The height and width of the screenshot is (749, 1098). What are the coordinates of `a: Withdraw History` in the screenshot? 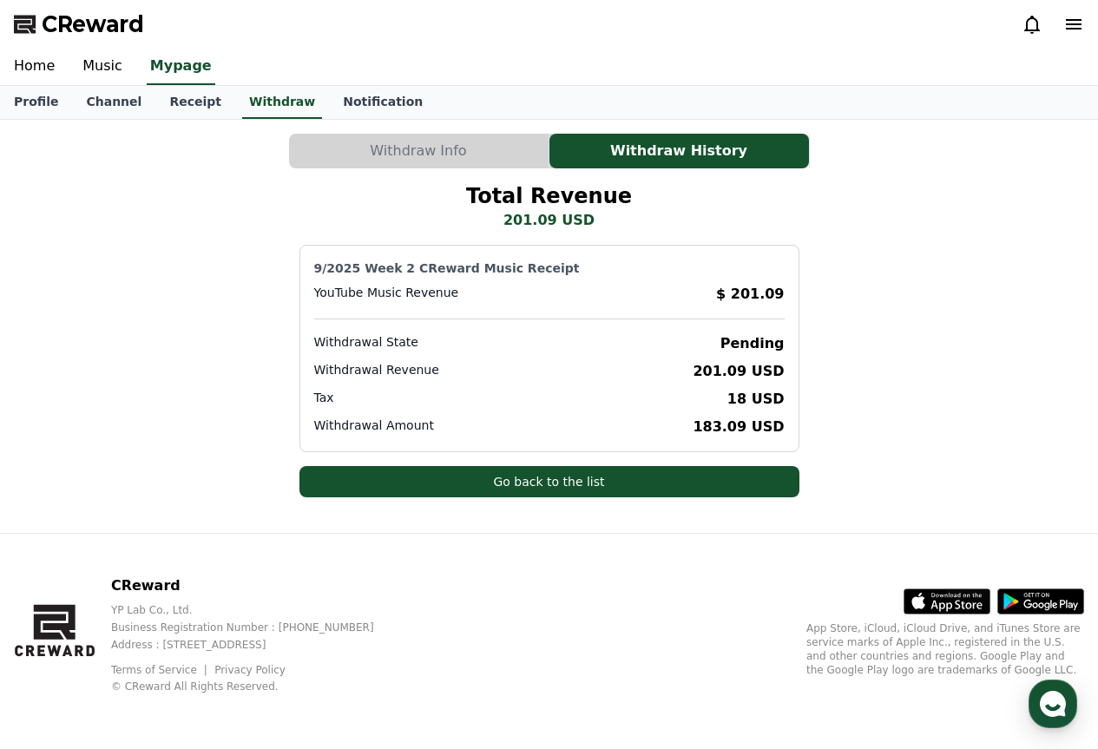 It's located at (680, 151).